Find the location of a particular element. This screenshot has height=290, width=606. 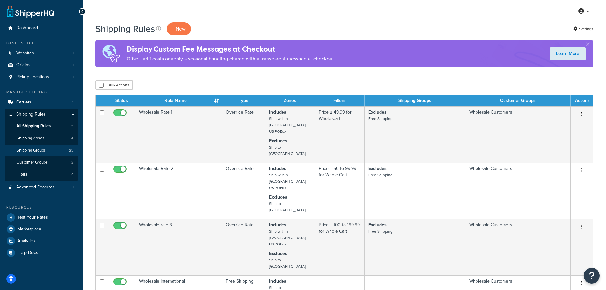

a: Filters 4 is located at coordinates (41, 174).